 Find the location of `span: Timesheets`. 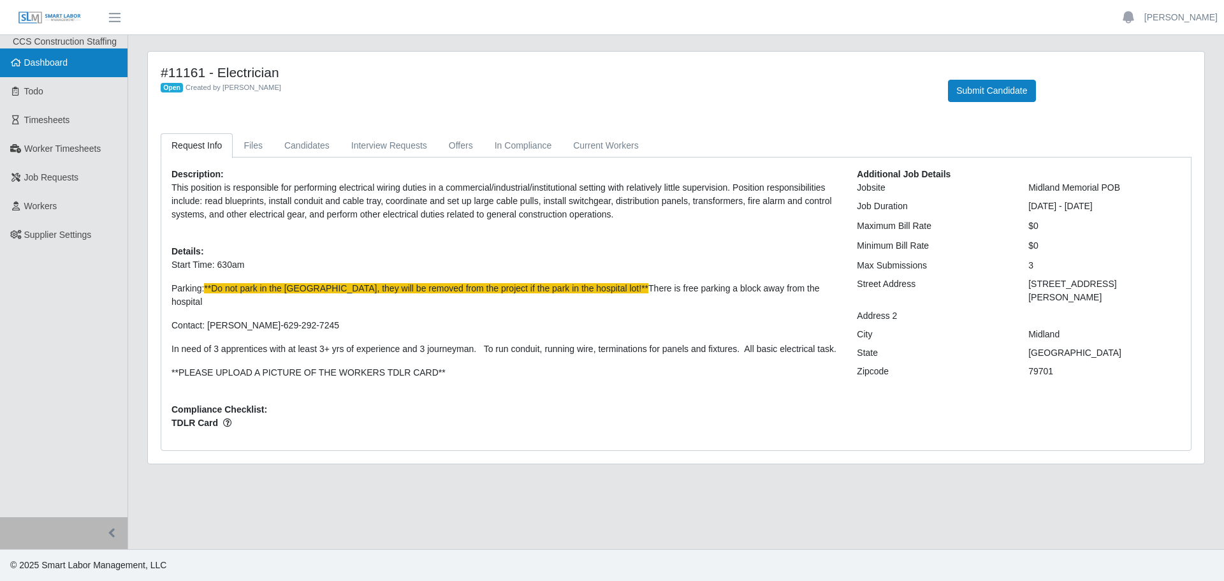

span: Timesheets is located at coordinates (47, 120).